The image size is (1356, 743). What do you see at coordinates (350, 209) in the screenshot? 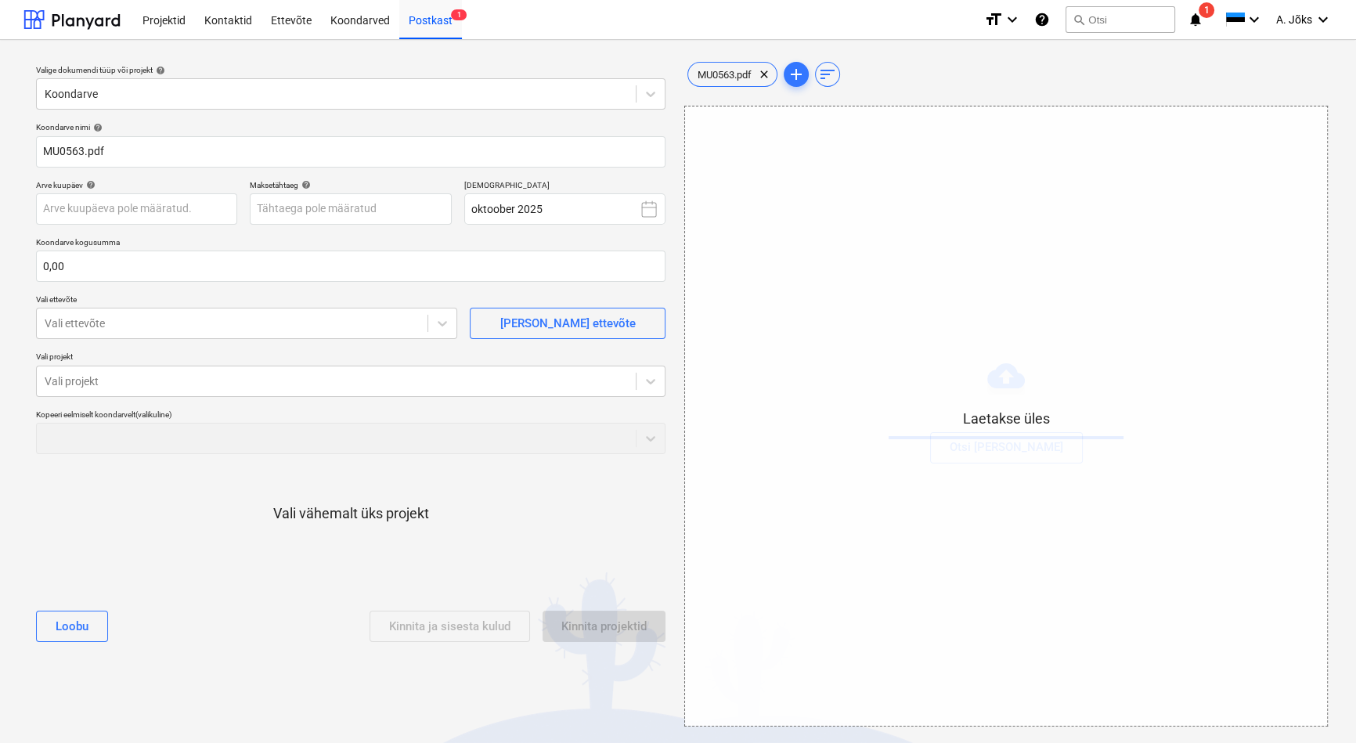
I see `input: Tähtaega pole määratud` at bounding box center [350, 209].